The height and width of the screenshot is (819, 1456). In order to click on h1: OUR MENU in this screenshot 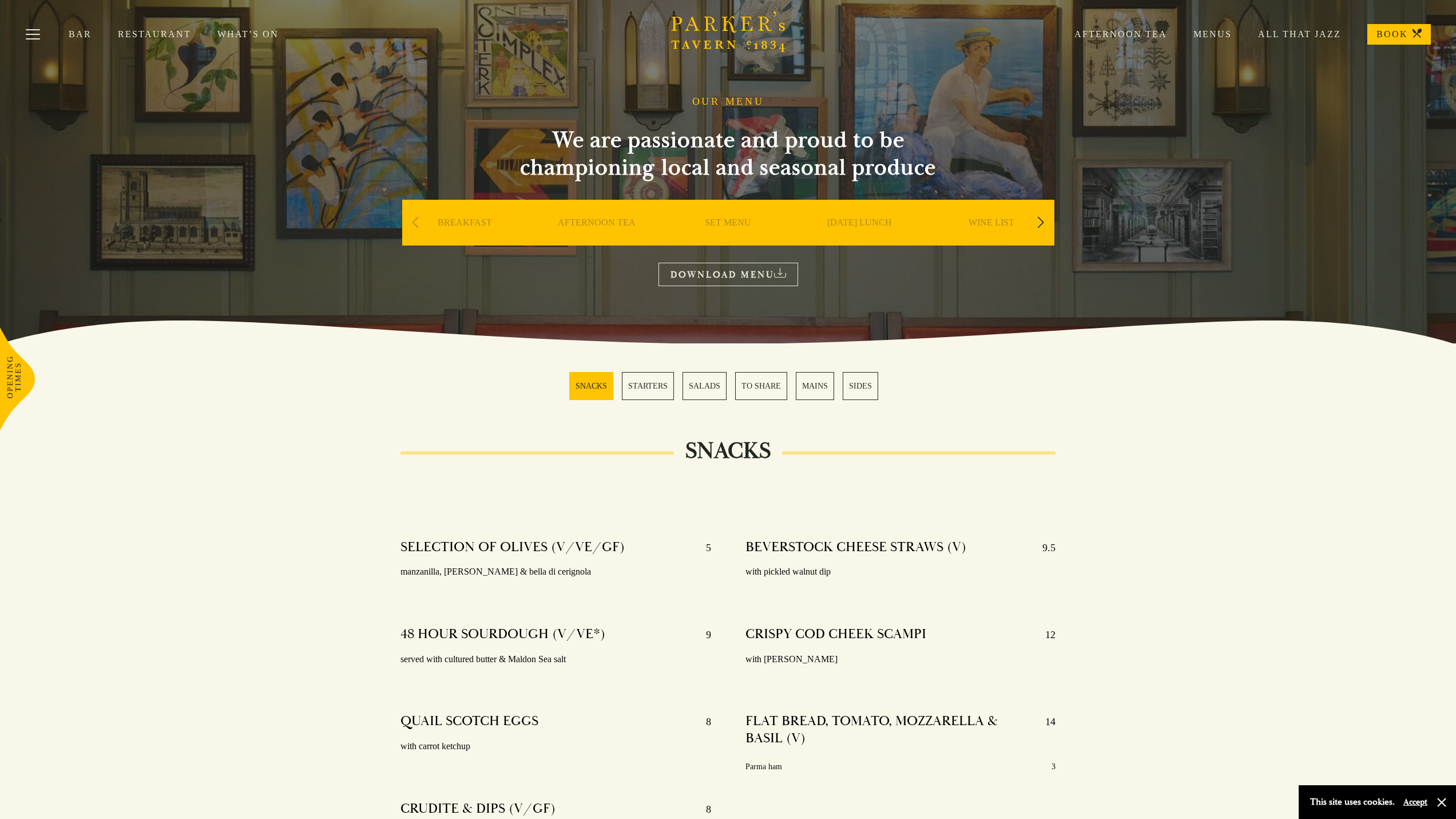, I will do `click(728, 102)`.